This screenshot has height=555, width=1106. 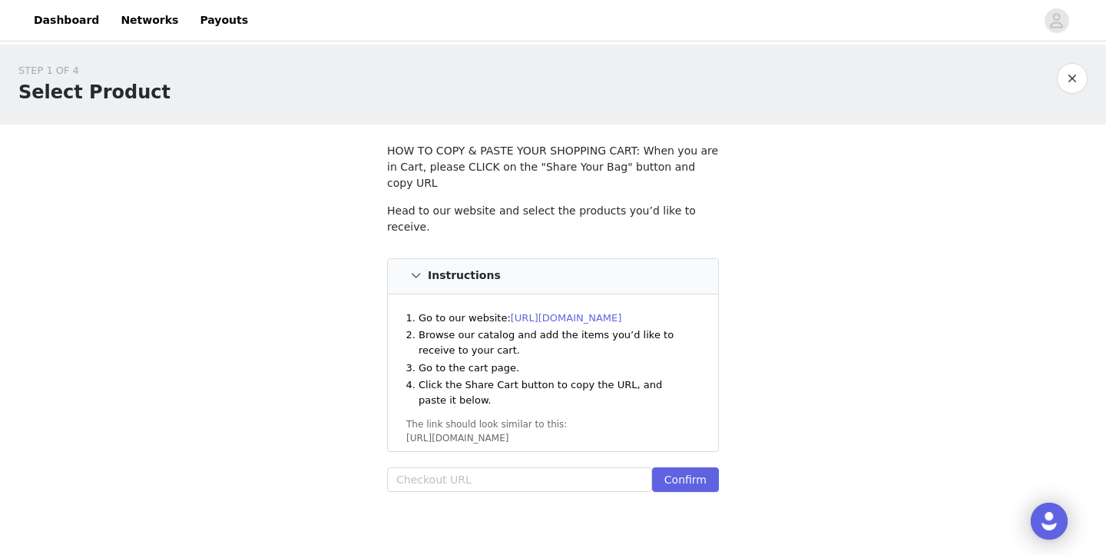 What do you see at coordinates (553, 424) in the screenshot?
I see `div: The link should look similar to this:` at bounding box center [553, 424].